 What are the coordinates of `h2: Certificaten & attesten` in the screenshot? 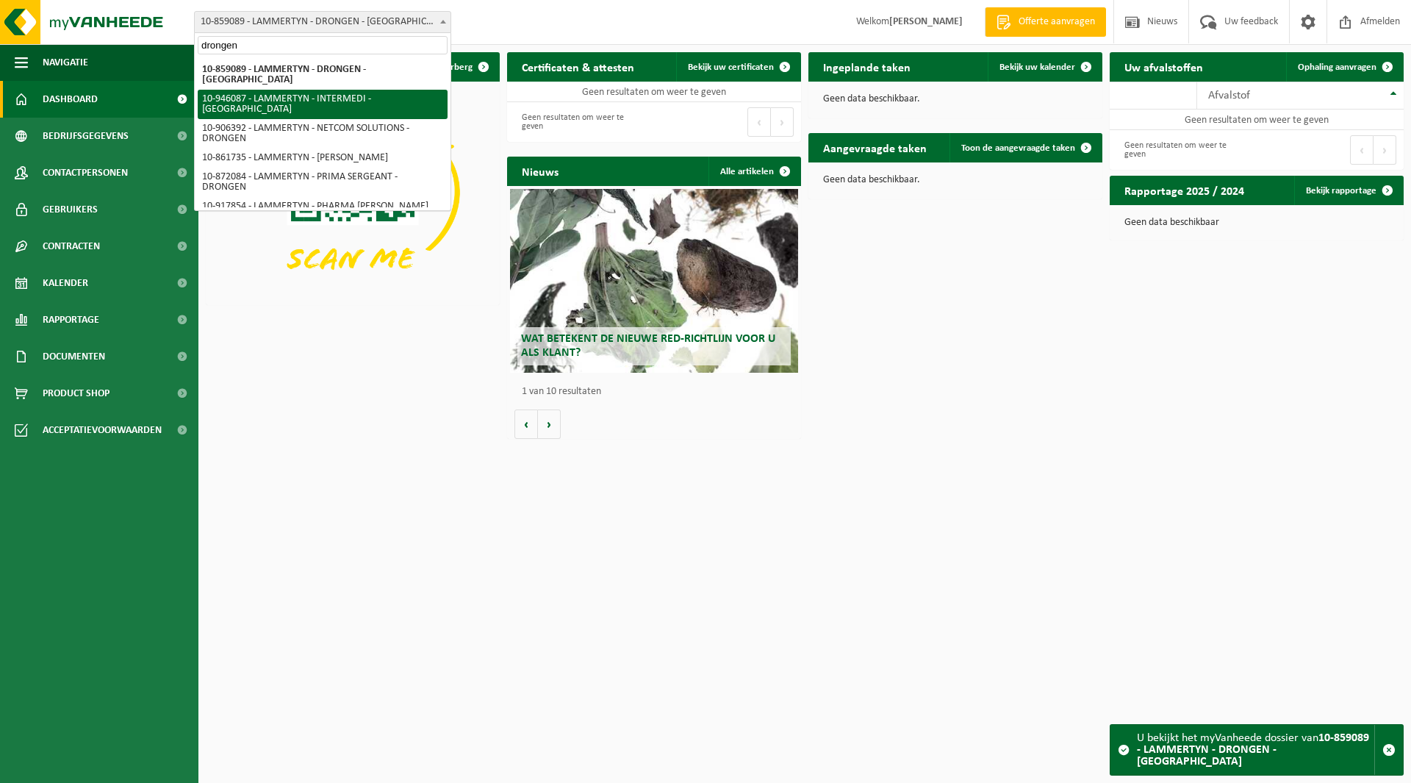 It's located at (578, 66).